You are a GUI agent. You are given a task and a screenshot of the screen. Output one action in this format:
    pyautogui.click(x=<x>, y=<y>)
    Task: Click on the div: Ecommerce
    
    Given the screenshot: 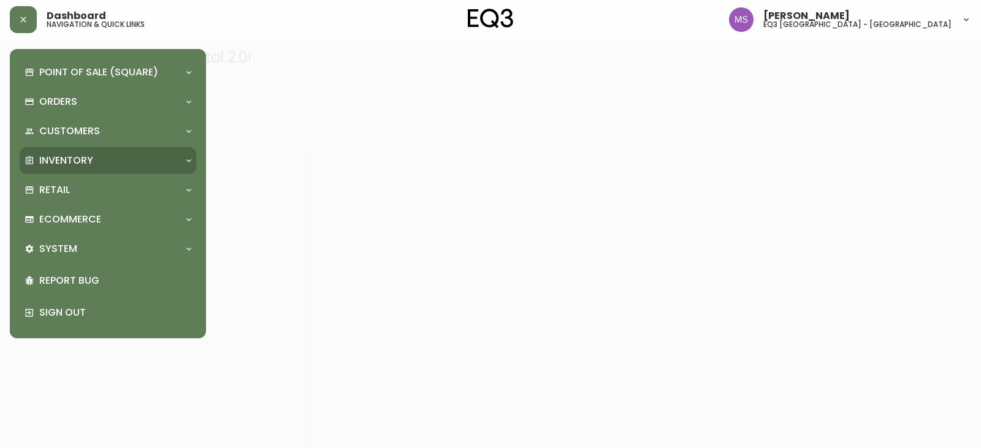 What is the action you would take?
    pyautogui.click(x=108, y=220)
    